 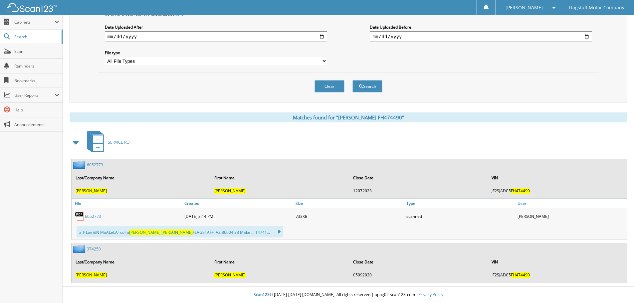 I want to click on a: Size, so click(x=350, y=203).